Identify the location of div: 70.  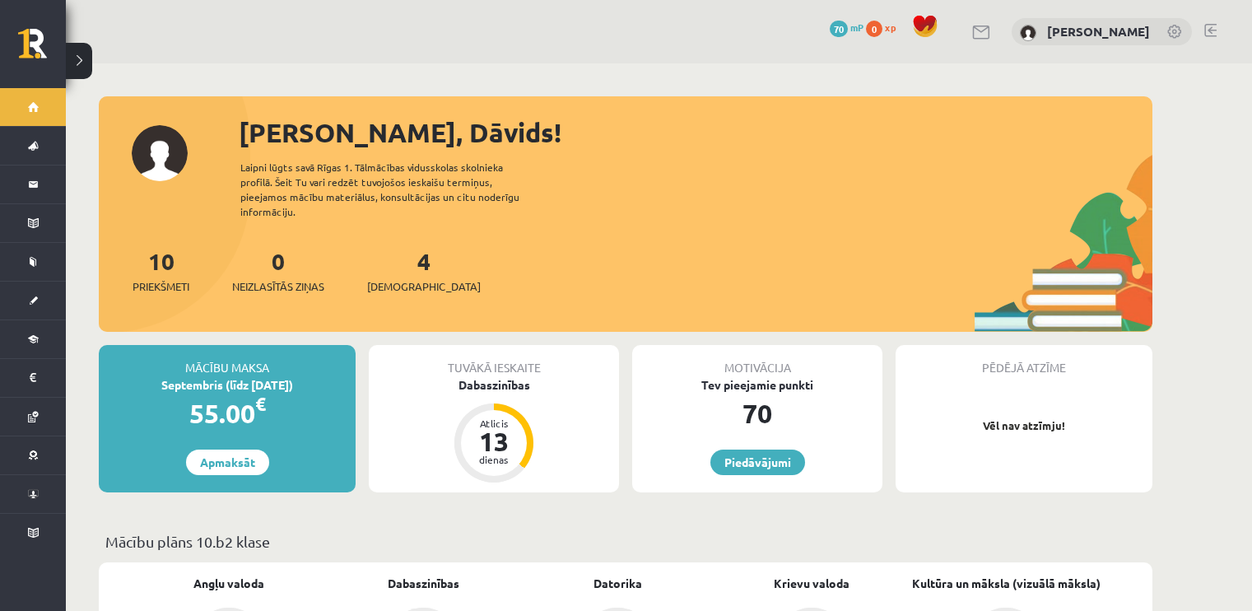
(757, 413).